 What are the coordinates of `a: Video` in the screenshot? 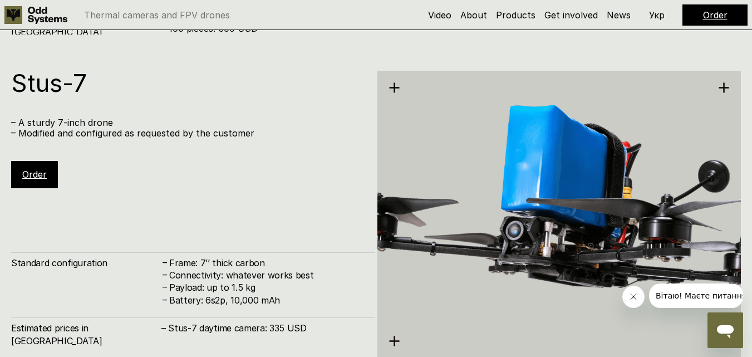 It's located at (440, 15).